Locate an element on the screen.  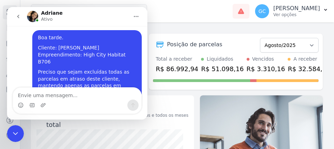
button: Hype T101056 SPE LTDA Blossom is located at coordinates (89, 11).